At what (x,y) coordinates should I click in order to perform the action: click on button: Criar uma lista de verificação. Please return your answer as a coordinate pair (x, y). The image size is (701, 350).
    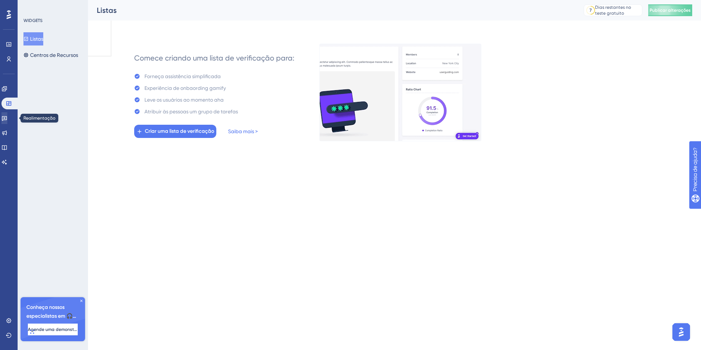
    Looking at the image, I should click on (175, 131).